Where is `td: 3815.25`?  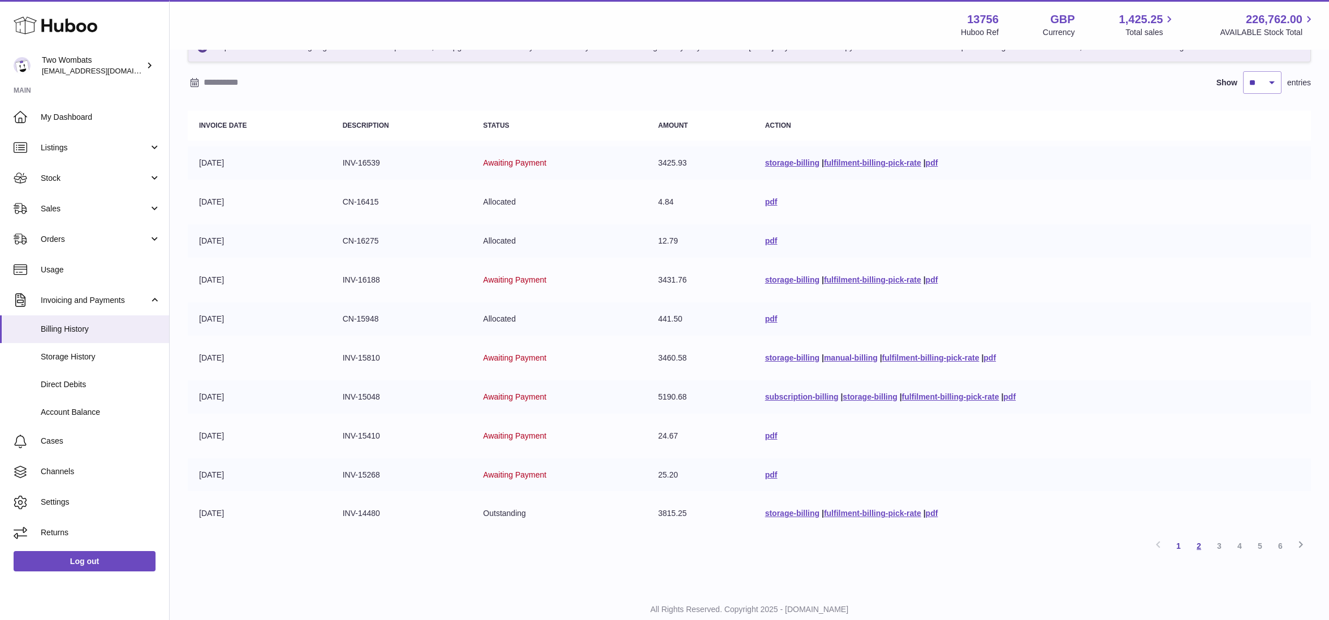 td: 3815.25 is located at coordinates (700, 513).